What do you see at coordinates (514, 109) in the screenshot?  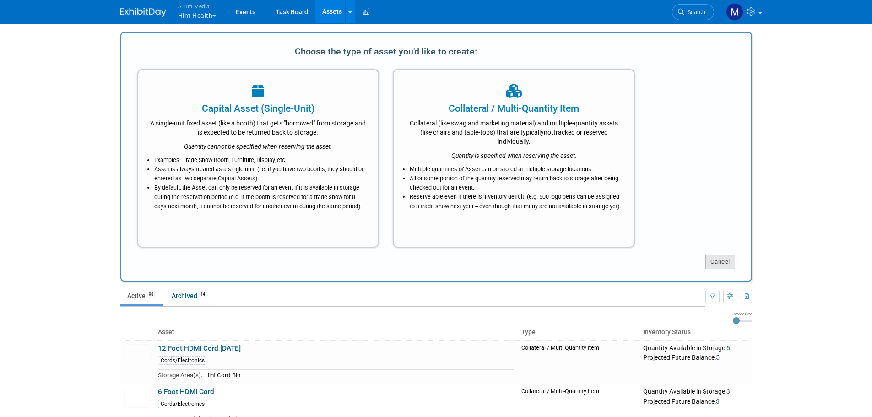 I see `div: Collateral / Multi-Quantity Item` at bounding box center [514, 109].